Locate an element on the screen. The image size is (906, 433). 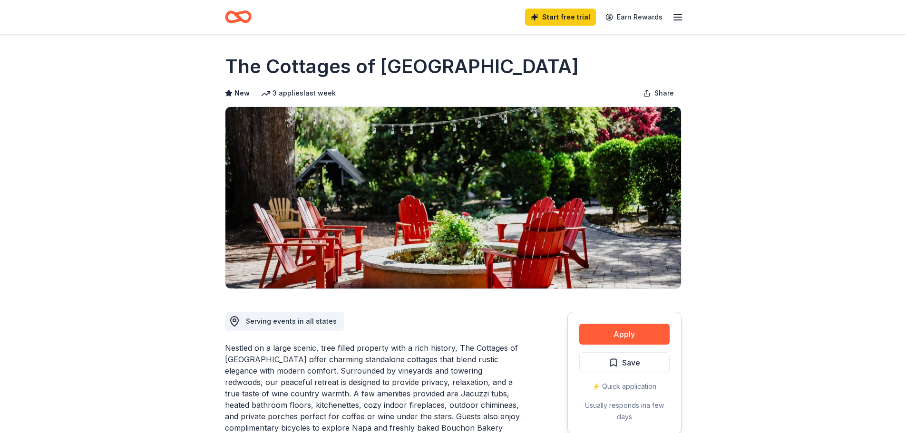
span: New is located at coordinates (242, 93).